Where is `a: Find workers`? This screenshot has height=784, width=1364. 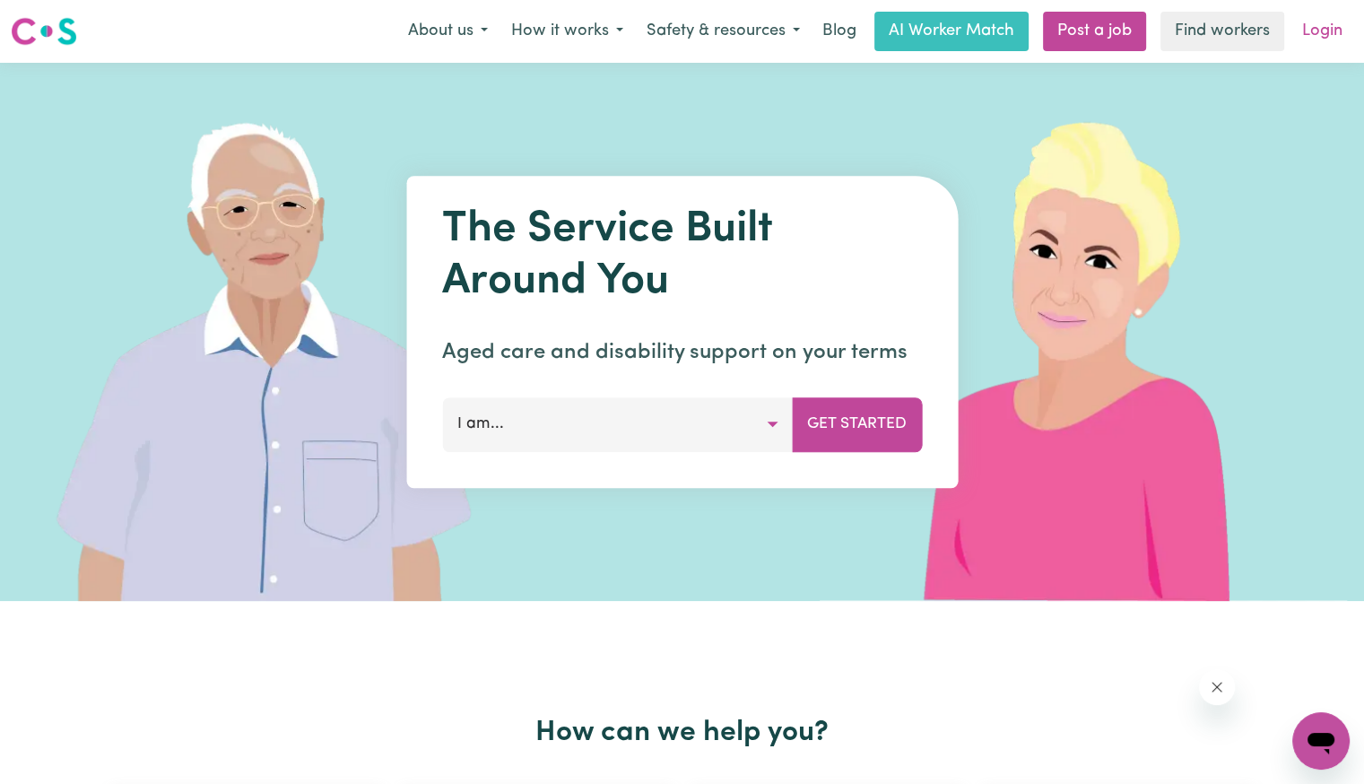
a: Find workers is located at coordinates (1223, 31).